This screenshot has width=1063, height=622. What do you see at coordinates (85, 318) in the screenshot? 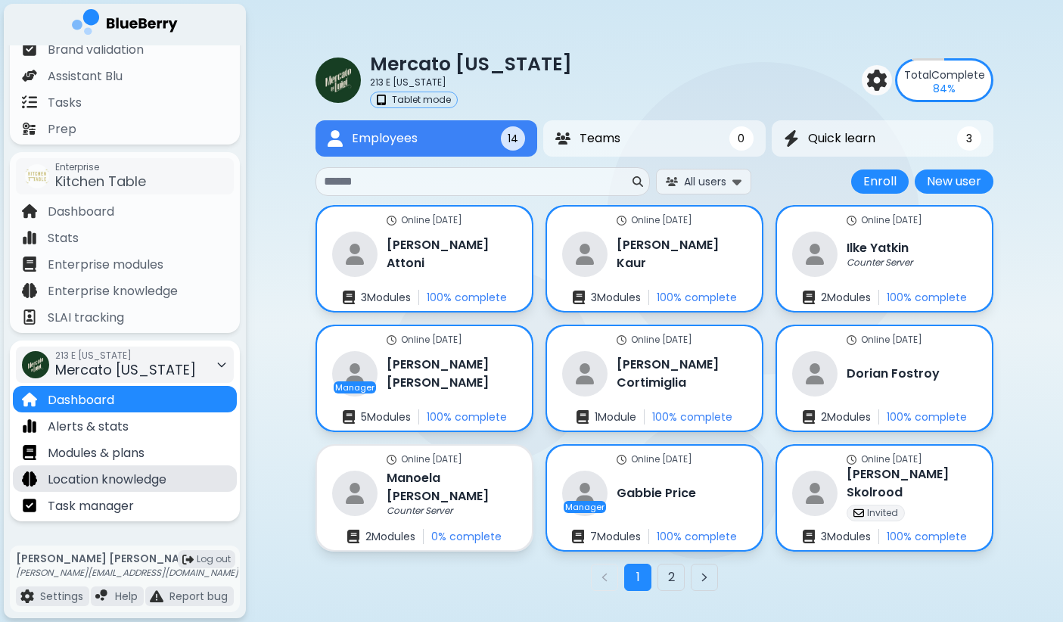
I see `p: SLAI tracking` at bounding box center [85, 318].